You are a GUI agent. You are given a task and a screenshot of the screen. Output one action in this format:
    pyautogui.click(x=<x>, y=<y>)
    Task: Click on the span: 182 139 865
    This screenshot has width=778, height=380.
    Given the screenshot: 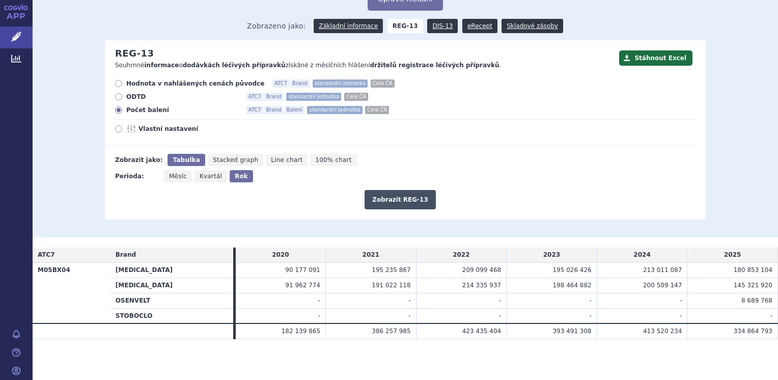 What is the action you would take?
    pyautogui.click(x=301, y=331)
    